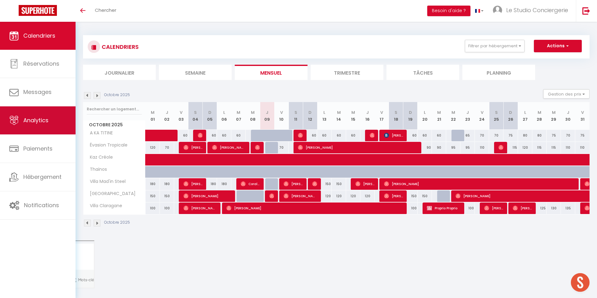  What do you see at coordinates (353, 116) in the screenshot?
I see `th: 15` at bounding box center [353, 116].